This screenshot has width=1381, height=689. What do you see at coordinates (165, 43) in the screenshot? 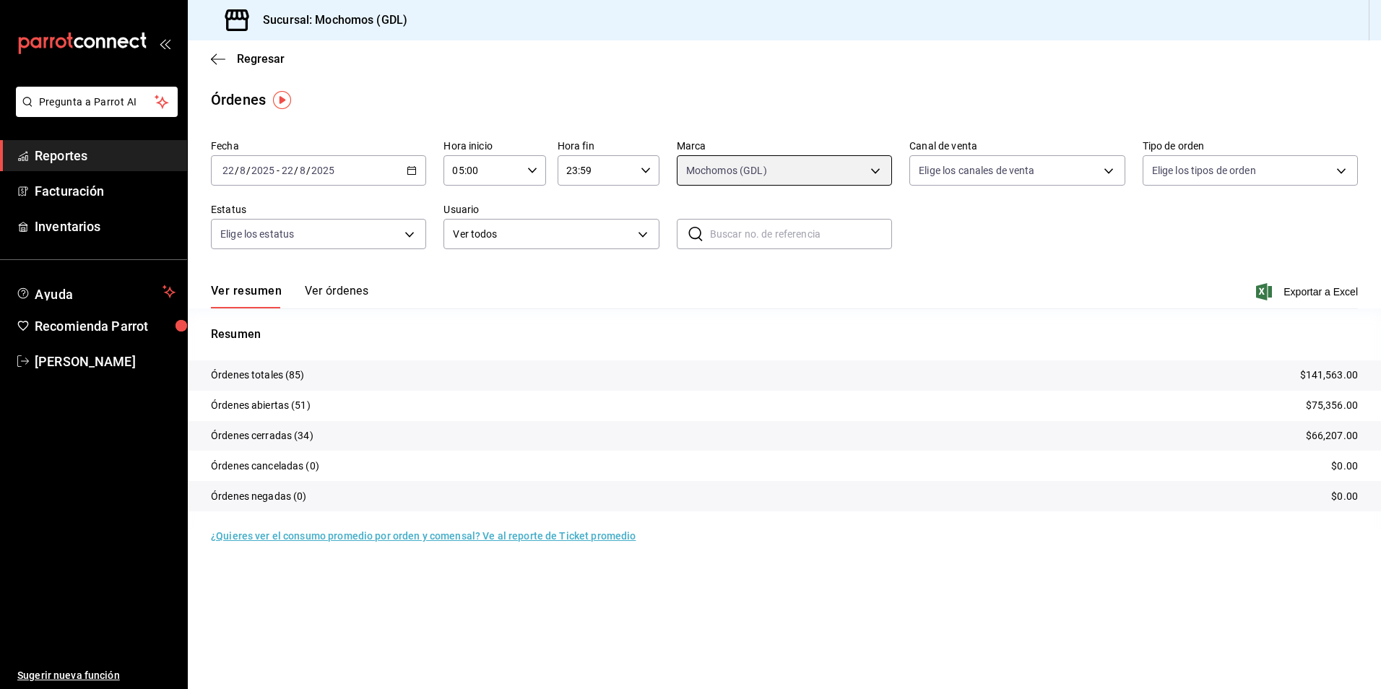
I see `button: open_drawer_menu` at bounding box center [165, 43].